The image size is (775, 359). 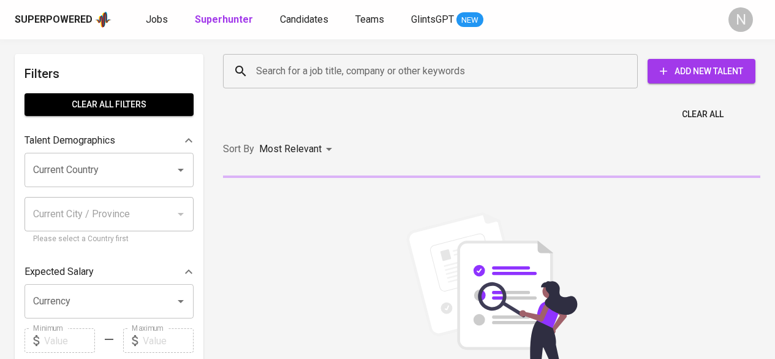 What do you see at coordinates (157, 19) in the screenshot?
I see `span: Jobs` at bounding box center [157, 19].